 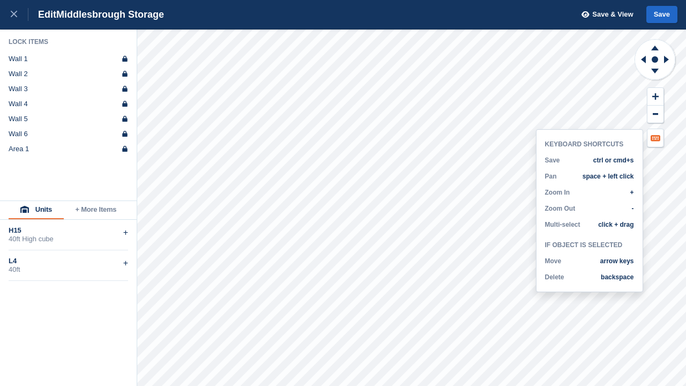 What do you see at coordinates (68, 261) in the screenshot?
I see `div: L4` at bounding box center [68, 261].